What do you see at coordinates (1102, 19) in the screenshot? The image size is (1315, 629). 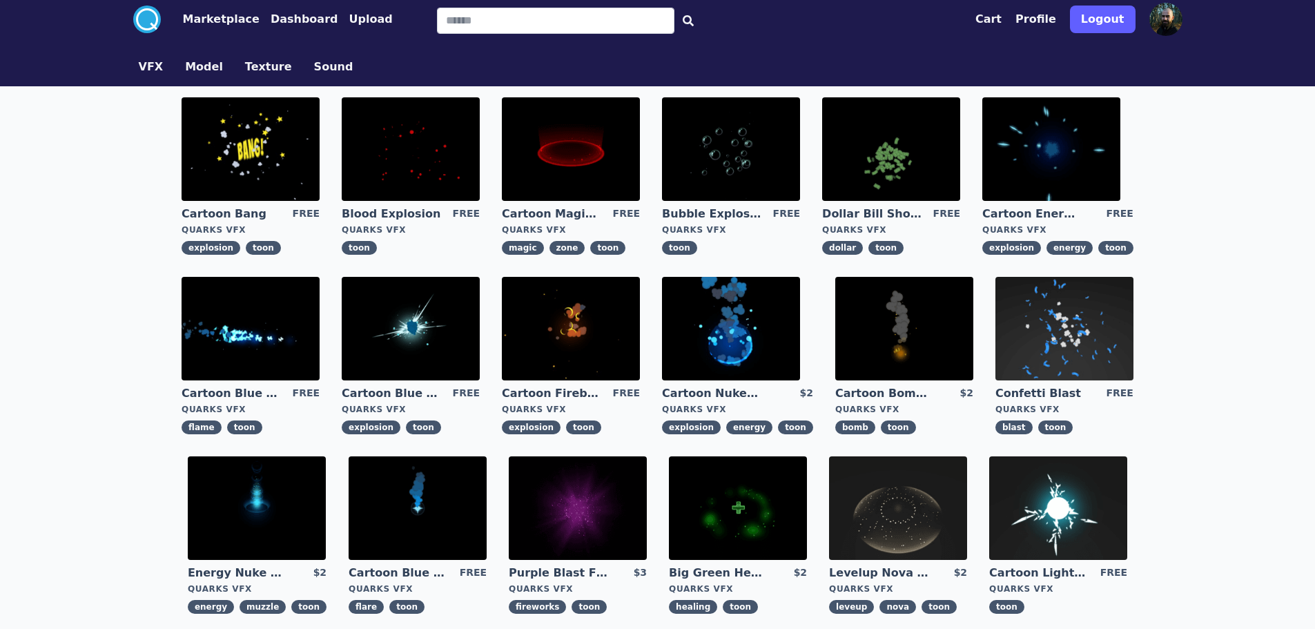 I see `button: Logout` at bounding box center [1102, 19].